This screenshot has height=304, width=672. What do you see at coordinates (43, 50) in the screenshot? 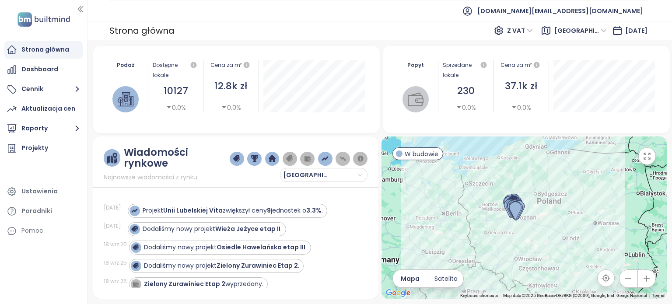
I see `a: Strona główna` at bounding box center [43, 50].